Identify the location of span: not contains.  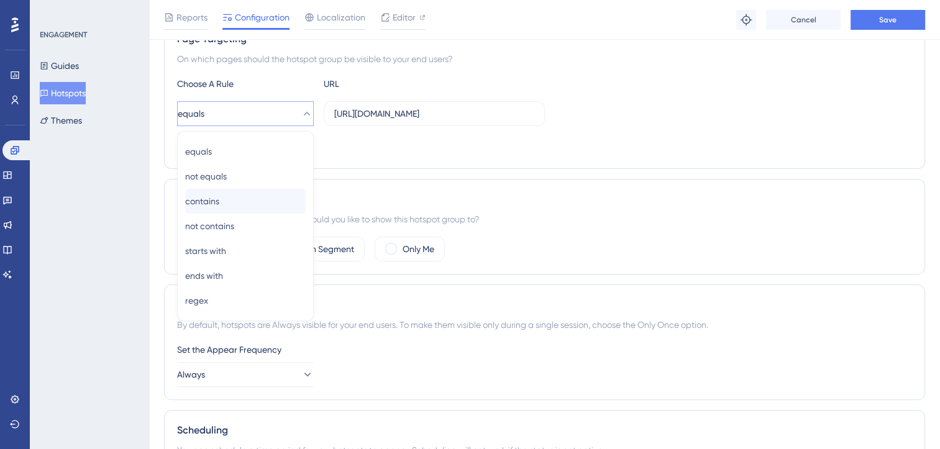
(209, 226).